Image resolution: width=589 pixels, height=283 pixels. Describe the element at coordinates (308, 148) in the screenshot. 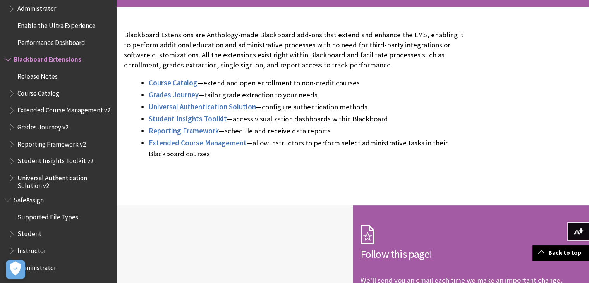

I see `li: —allow instructors to perform select administrative tasks in their Blackboard courses` at that location.